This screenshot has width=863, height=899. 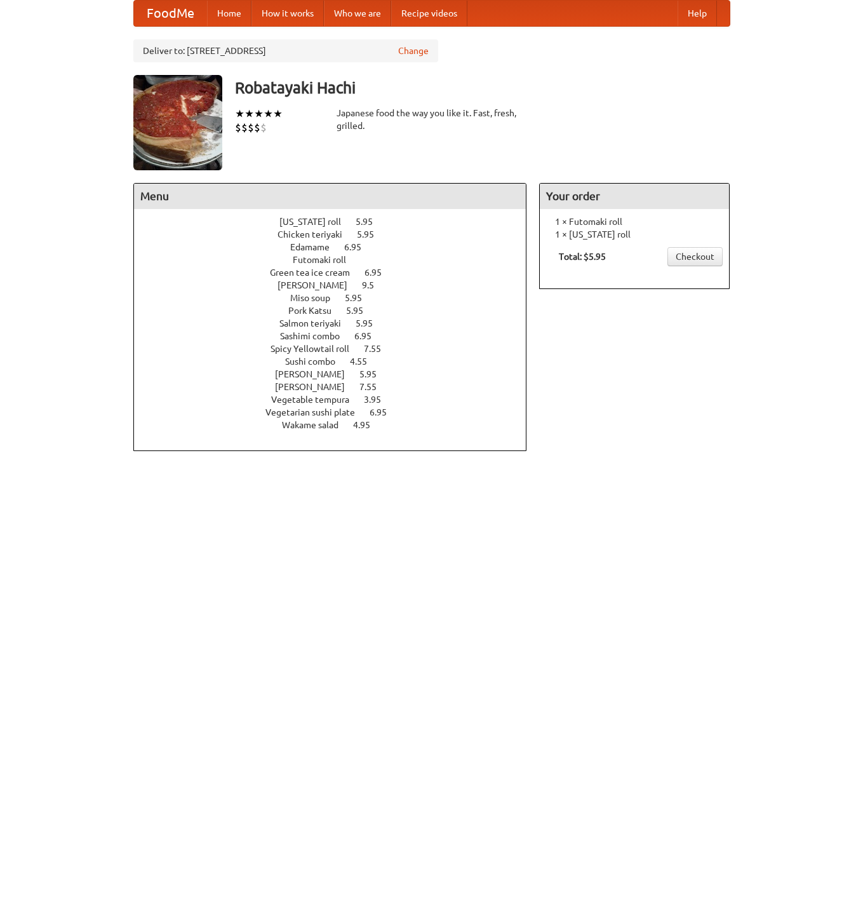 What do you see at coordinates (338, 425) in the screenshot?
I see `a: Wakame salad 4.95` at bounding box center [338, 425].